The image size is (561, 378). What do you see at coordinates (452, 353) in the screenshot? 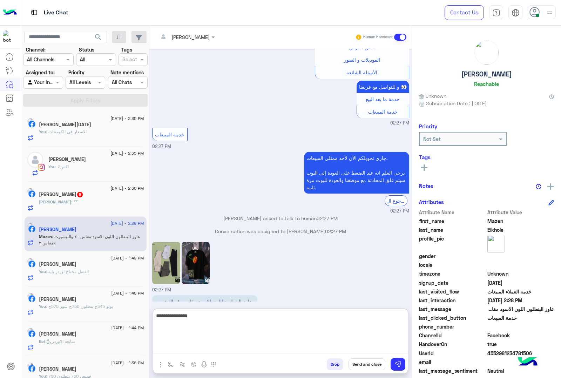
I see `span: UserId` at bounding box center [452, 353].